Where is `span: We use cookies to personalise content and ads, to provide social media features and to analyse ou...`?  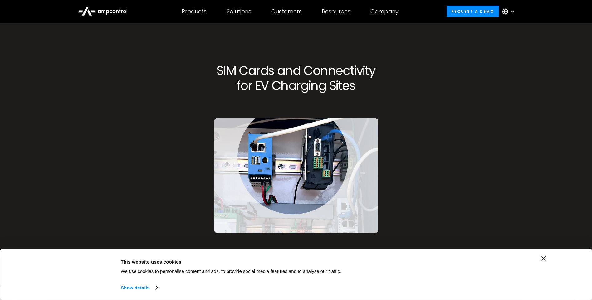
span: We use cookies to personalise content and ads, to provide social media features and to analyse ou... is located at coordinates (231, 271).